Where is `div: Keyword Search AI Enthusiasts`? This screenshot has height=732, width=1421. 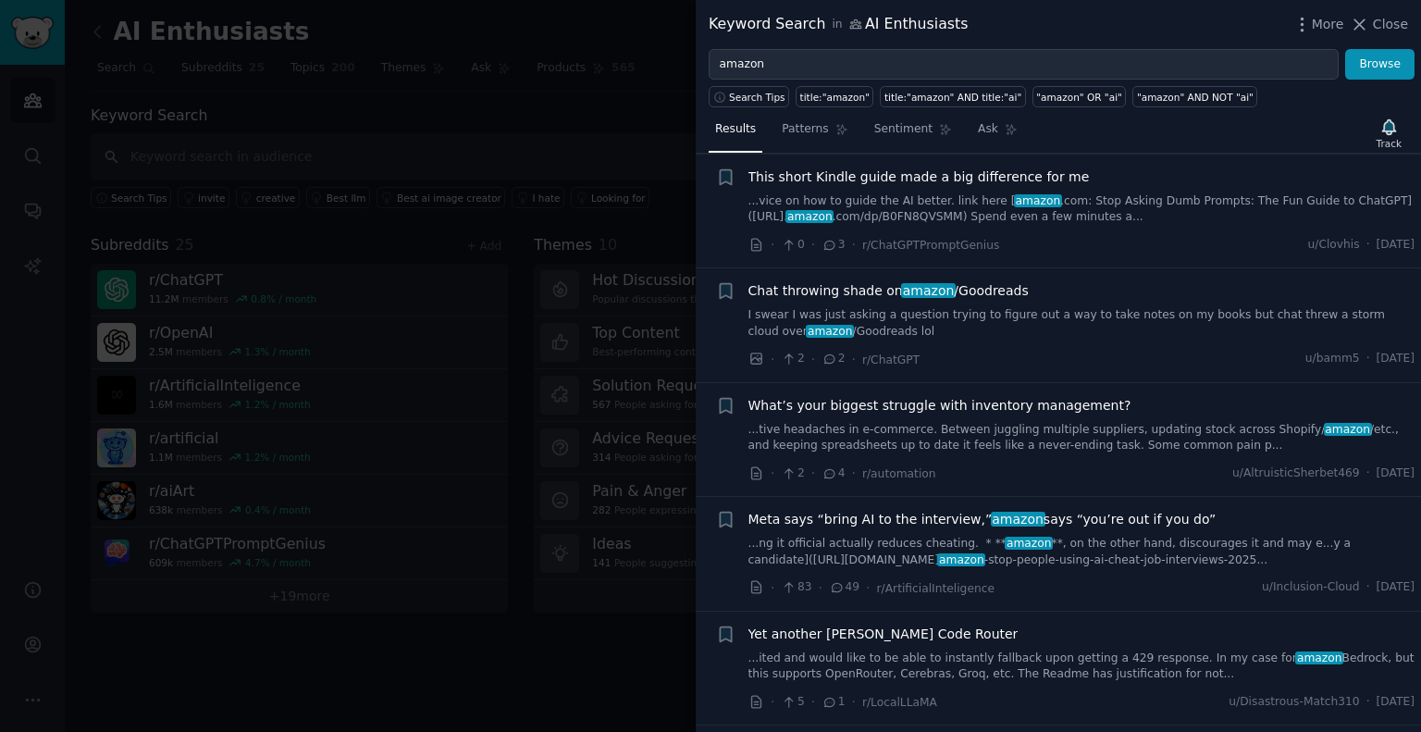 div: Keyword Search AI Enthusiasts is located at coordinates (838, 24).